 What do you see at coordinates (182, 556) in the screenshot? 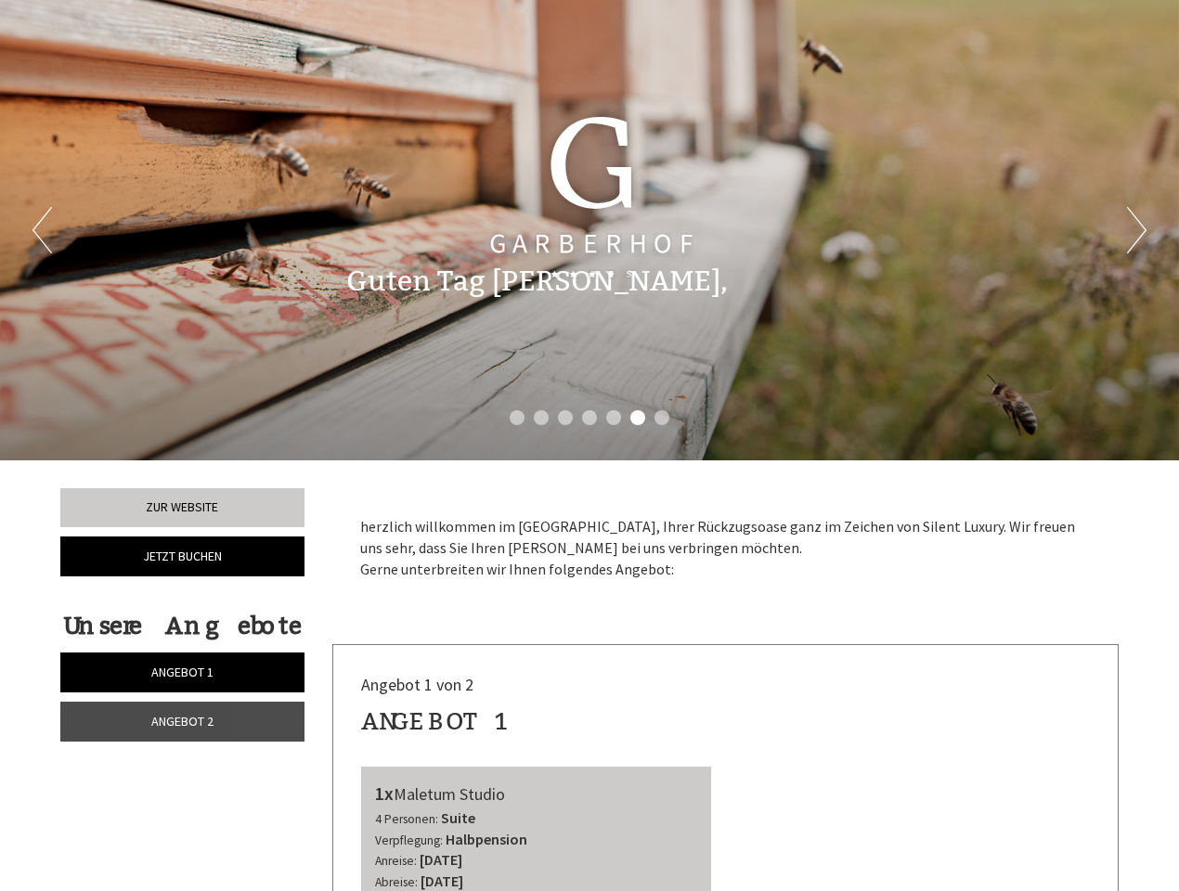
I see `a: Jetzt buchen` at bounding box center [182, 556].